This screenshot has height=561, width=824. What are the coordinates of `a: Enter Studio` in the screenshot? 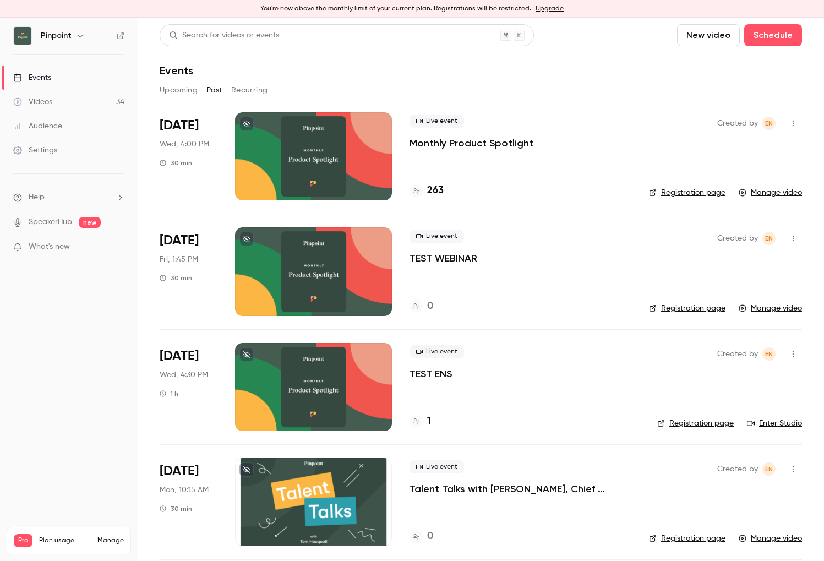 It's located at (774, 423).